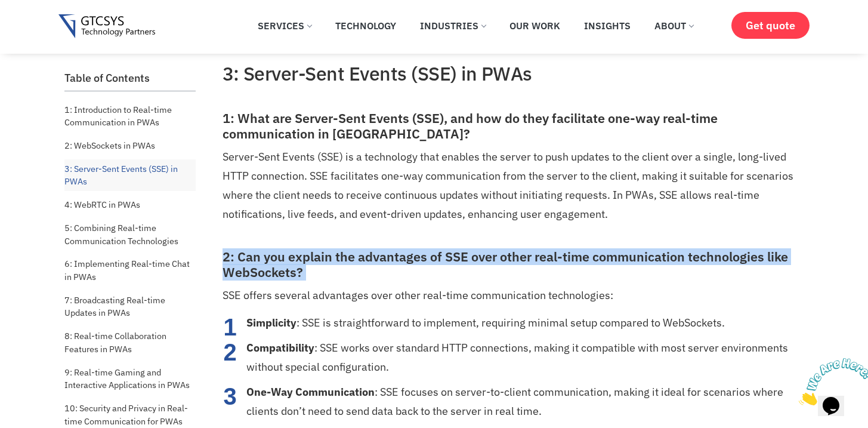  What do you see at coordinates (280, 347) in the screenshot?
I see `strong: Compatibility` at bounding box center [280, 347].